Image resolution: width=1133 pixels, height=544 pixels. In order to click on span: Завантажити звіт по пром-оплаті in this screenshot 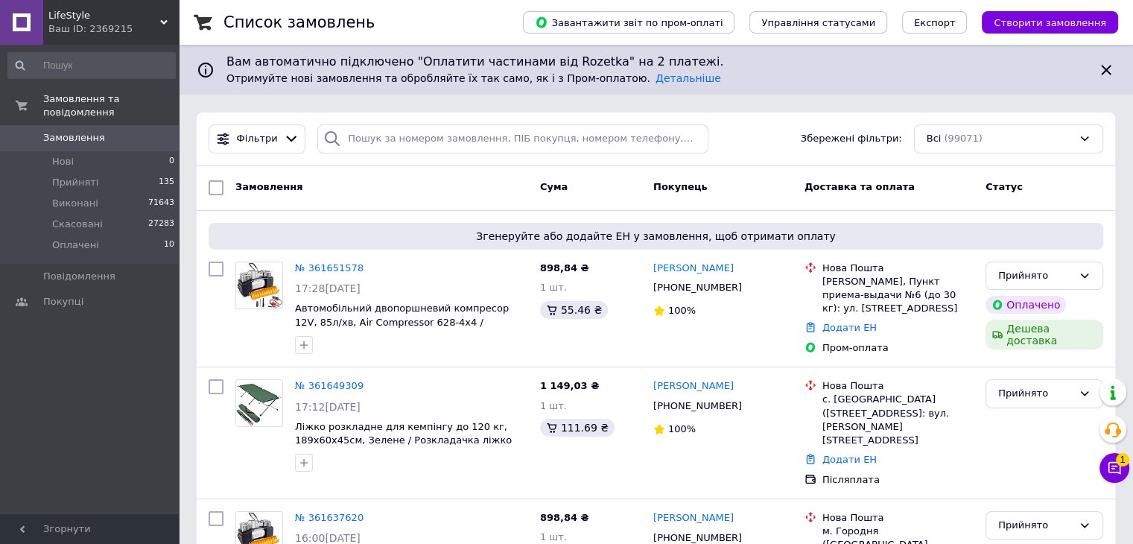, I will do `click(629, 22)`.